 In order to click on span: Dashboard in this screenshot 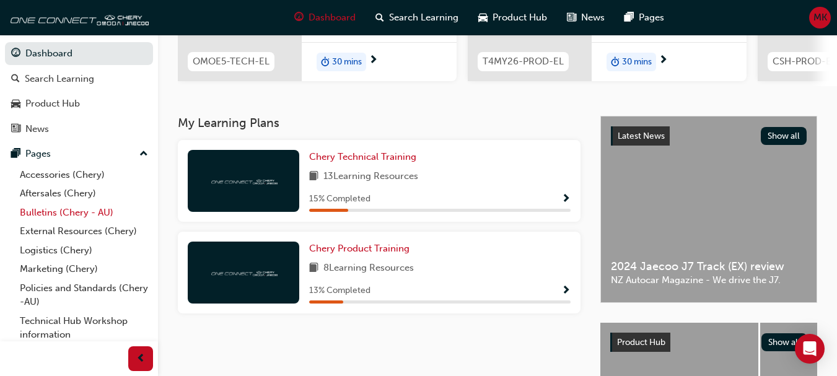, I will do `click(332, 17)`.